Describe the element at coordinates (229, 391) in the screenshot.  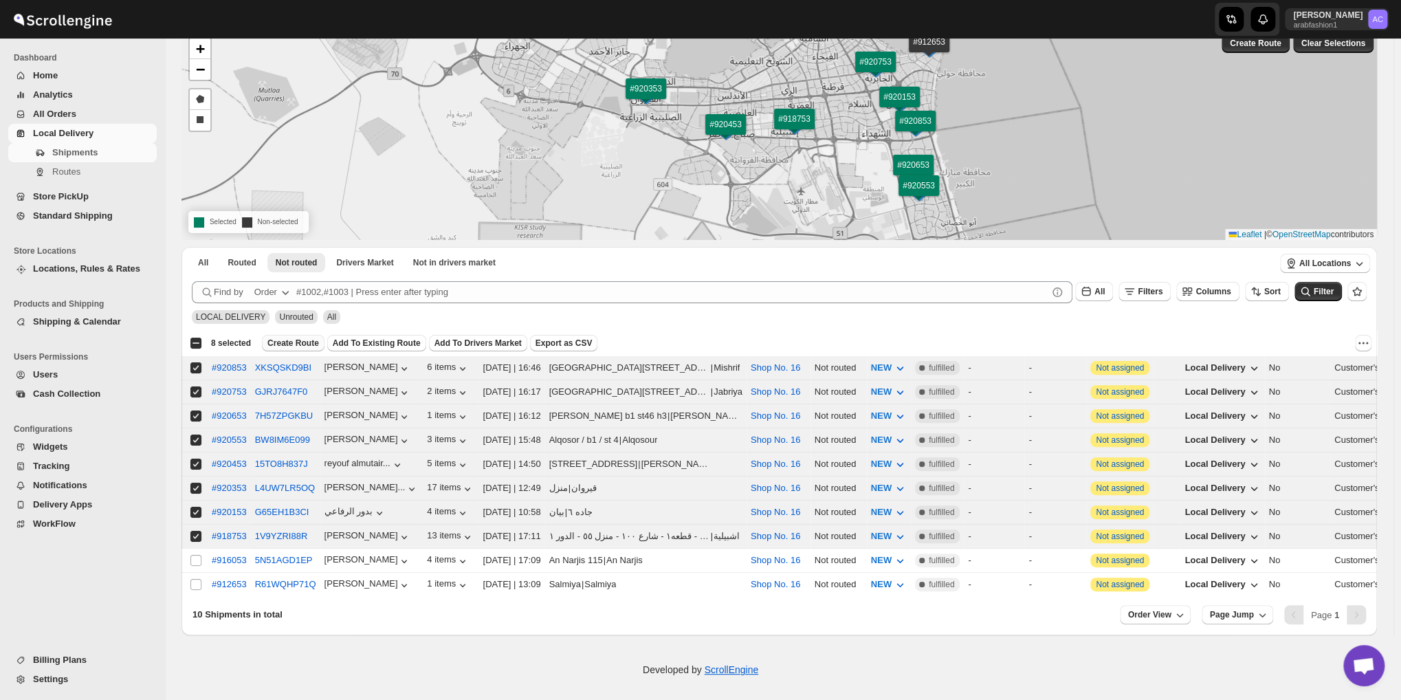
I see `div: #920753` at that location.